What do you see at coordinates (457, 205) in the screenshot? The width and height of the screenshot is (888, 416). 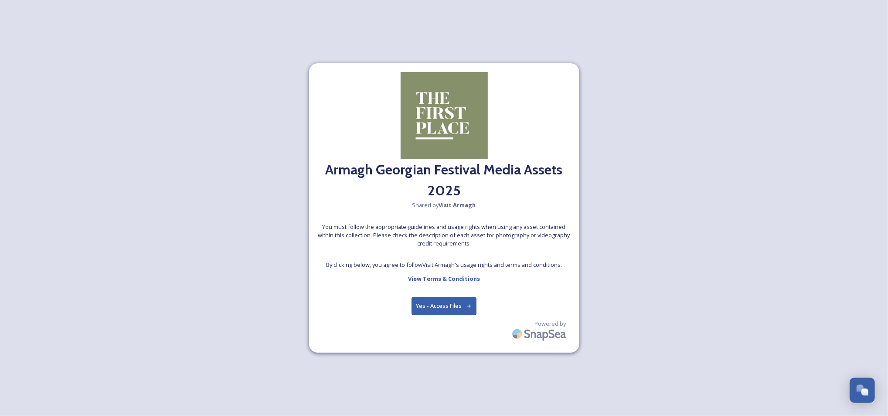 I see `strong: Visit Armagh` at bounding box center [457, 205].